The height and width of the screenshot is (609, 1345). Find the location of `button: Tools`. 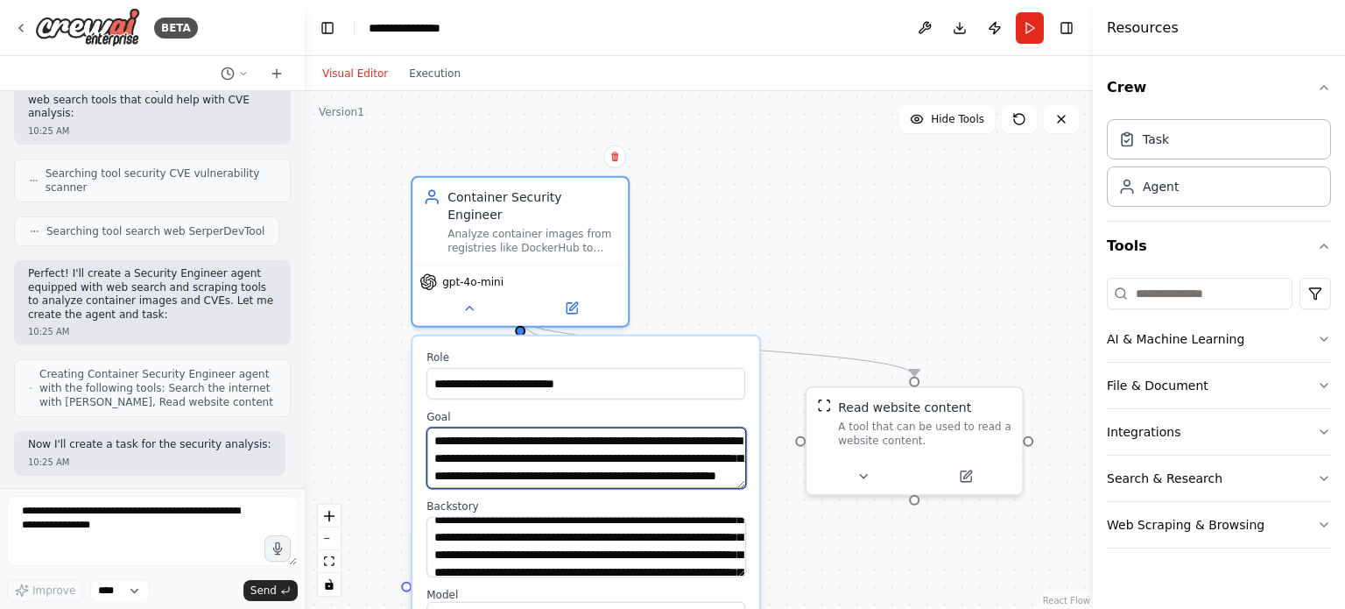

button: Tools is located at coordinates (1219, 246).